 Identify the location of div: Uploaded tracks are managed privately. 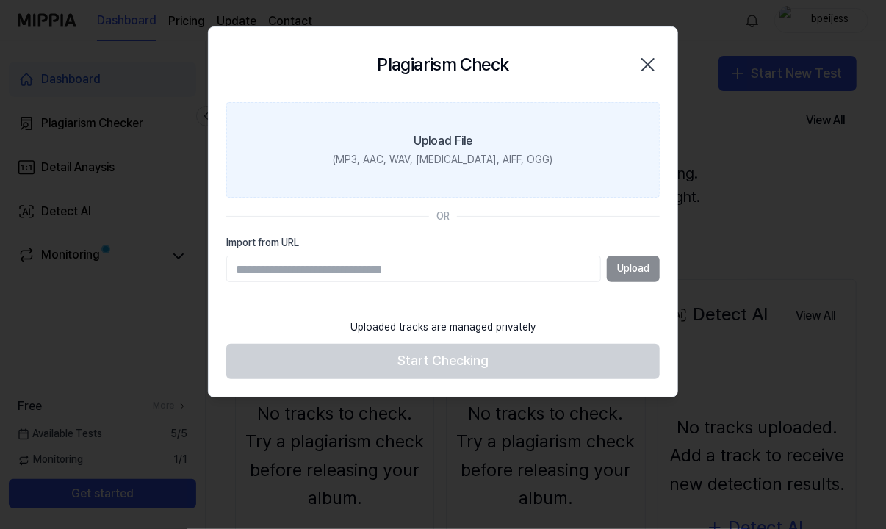
(443, 328).